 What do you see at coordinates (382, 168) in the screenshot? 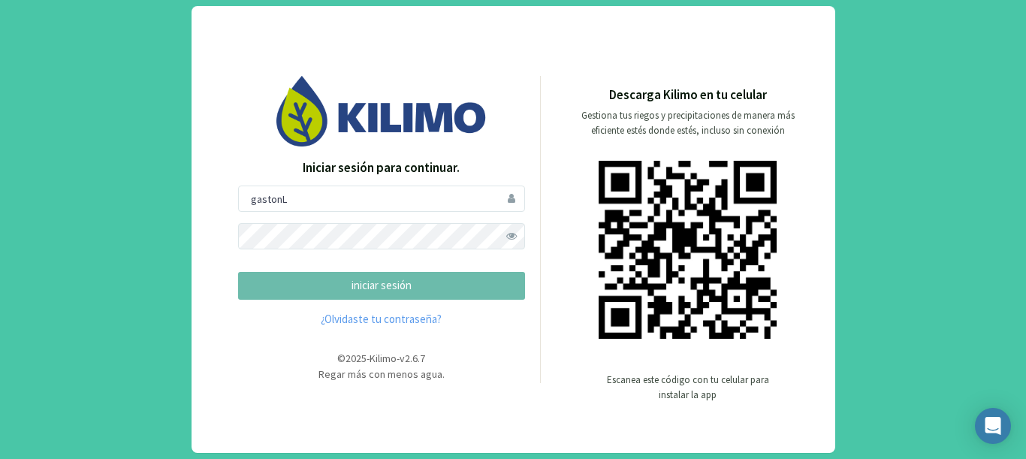
I see `p: Iniciar sesión para continuar.` at bounding box center [382, 168].